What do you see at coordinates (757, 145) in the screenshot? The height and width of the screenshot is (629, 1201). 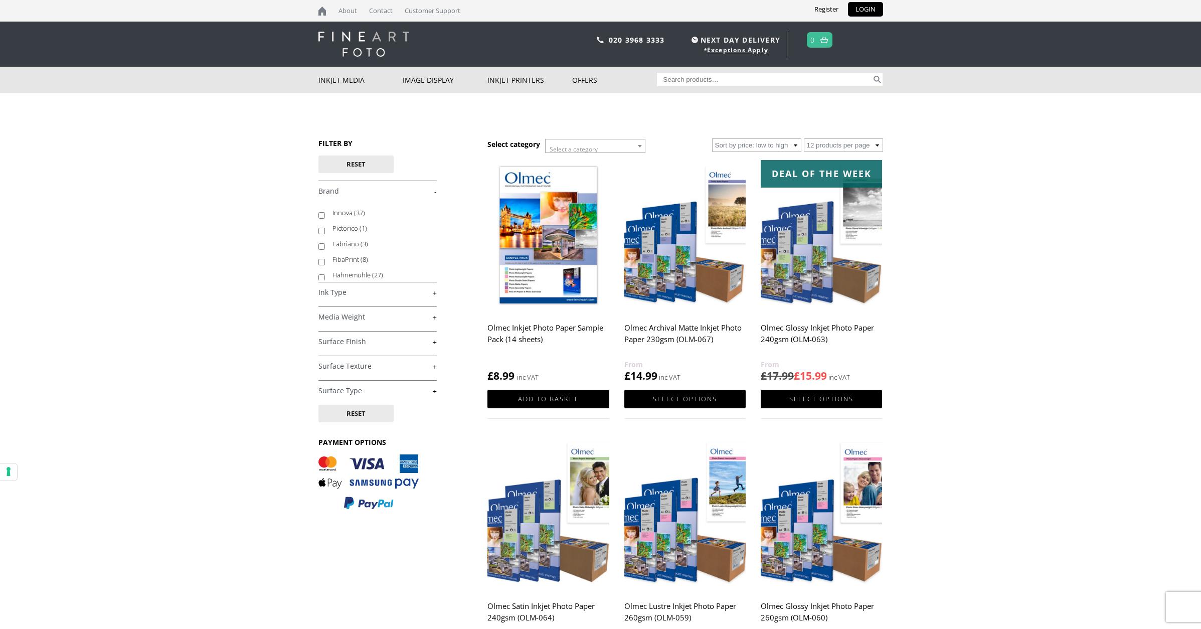 I see `select: Shop order` at bounding box center [757, 145].